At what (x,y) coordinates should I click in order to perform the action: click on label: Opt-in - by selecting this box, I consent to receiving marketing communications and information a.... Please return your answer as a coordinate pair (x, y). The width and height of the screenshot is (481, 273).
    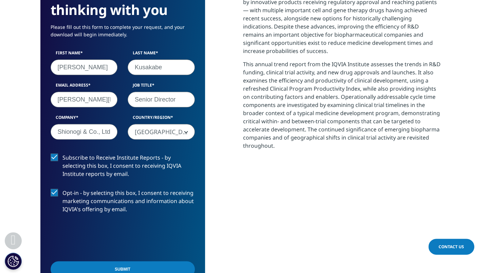
    Looking at the image, I should click on (122, 203).